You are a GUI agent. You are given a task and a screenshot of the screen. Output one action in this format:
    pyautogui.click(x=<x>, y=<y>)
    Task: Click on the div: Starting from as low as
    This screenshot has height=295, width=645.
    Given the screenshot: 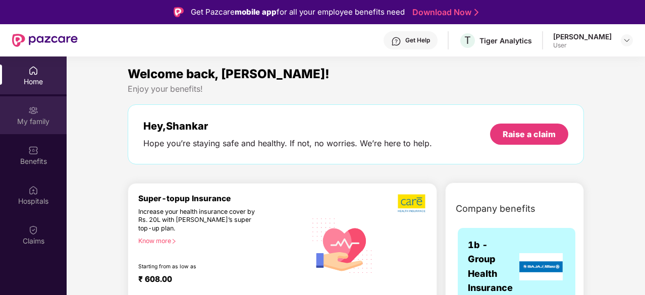 What is the action you would take?
    pyautogui.click(x=201, y=267)
    